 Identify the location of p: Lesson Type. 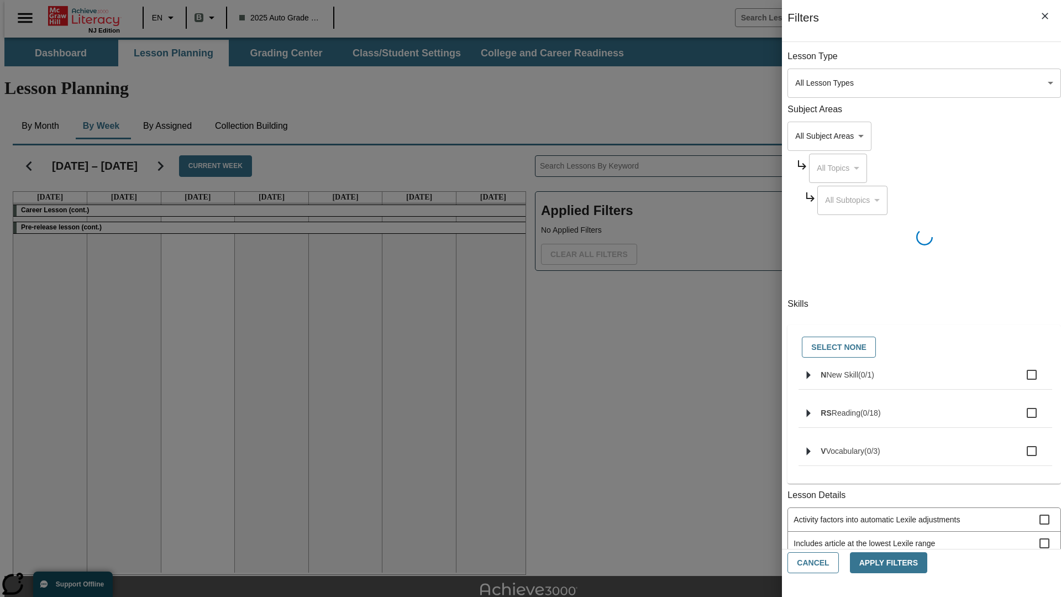
(924, 56).